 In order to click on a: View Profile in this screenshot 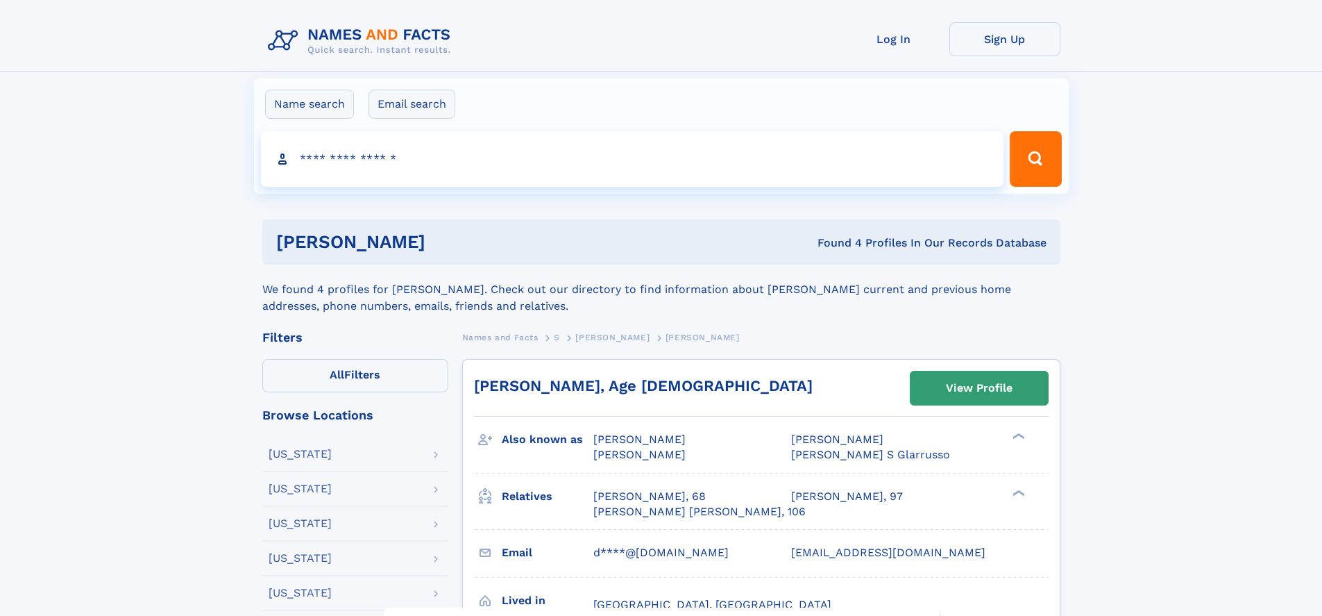, I will do `click(979, 388)`.